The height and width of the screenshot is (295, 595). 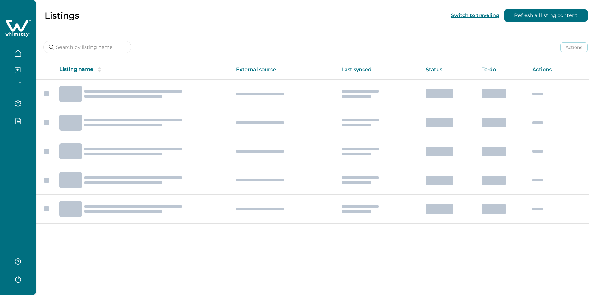 I want to click on th: Actions, so click(x=558, y=70).